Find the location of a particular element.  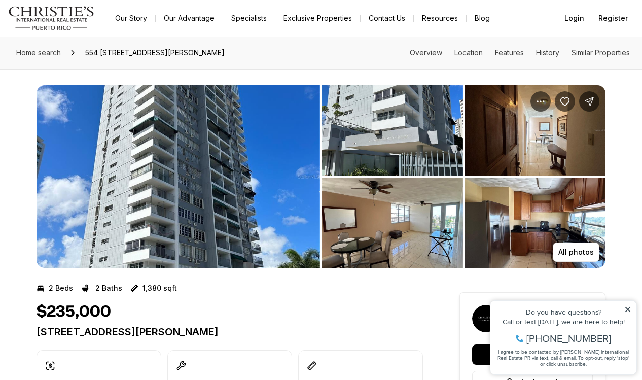

p: 2 Beds is located at coordinates (61, 288).